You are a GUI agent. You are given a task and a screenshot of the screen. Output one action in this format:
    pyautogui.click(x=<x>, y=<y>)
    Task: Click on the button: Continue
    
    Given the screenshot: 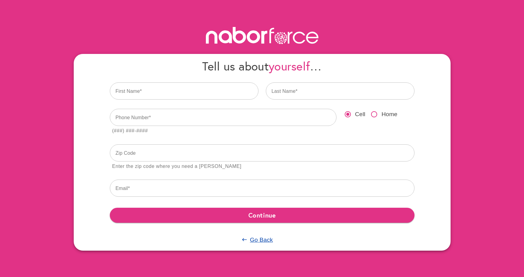 What is the action you would take?
    pyautogui.click(x=262, y=215)
    